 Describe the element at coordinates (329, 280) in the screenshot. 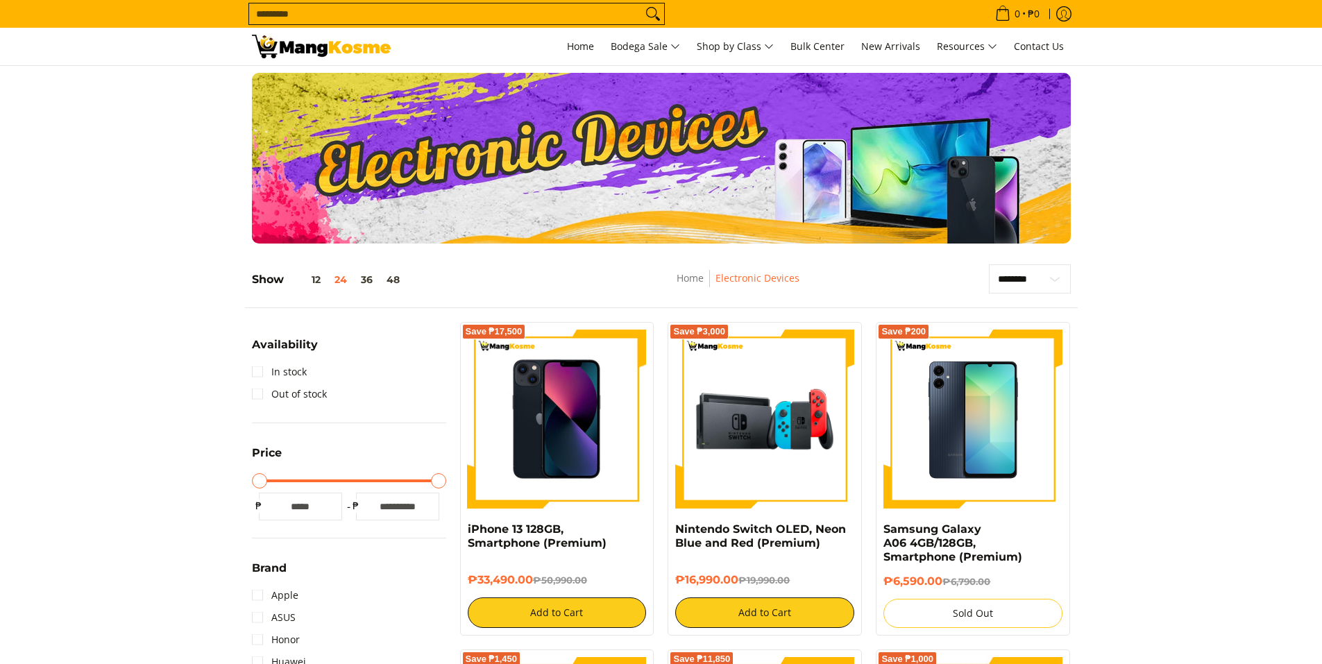

I see `h5: Show` at that location.